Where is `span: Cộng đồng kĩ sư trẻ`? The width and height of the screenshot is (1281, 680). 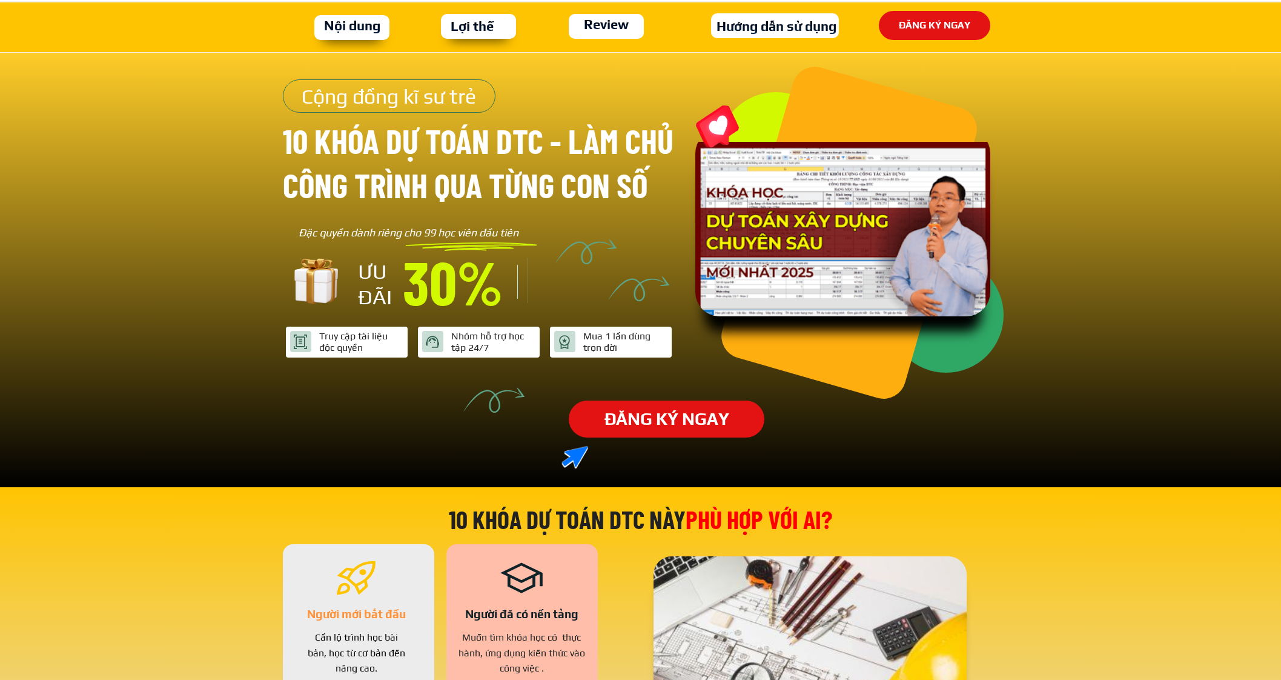
span: Cộng đồng kĩ sư trẻ is located at coordinates (389, 96).